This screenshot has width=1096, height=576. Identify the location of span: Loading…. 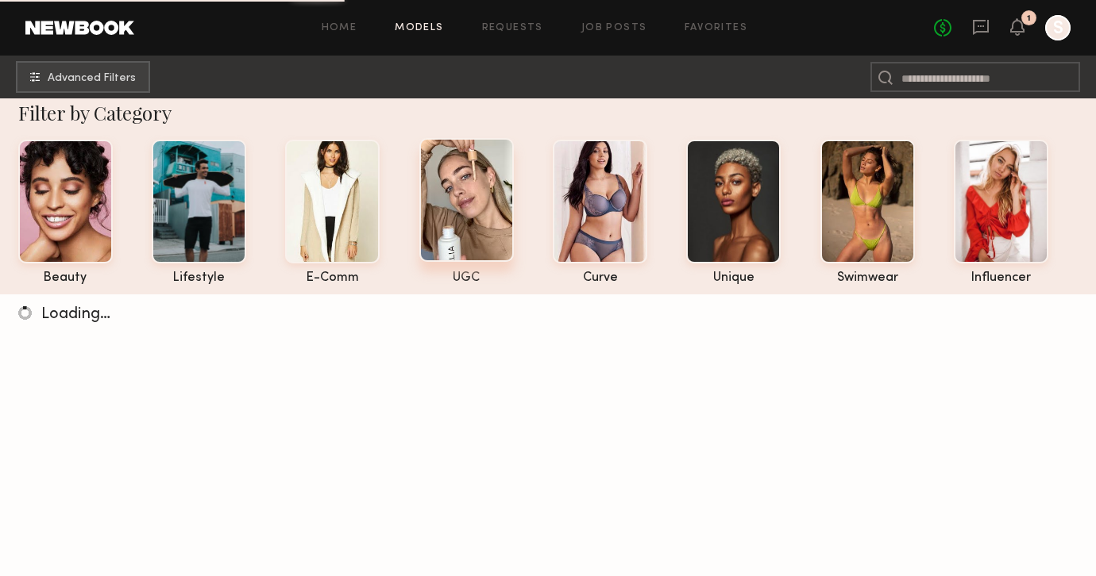
(75, 314).